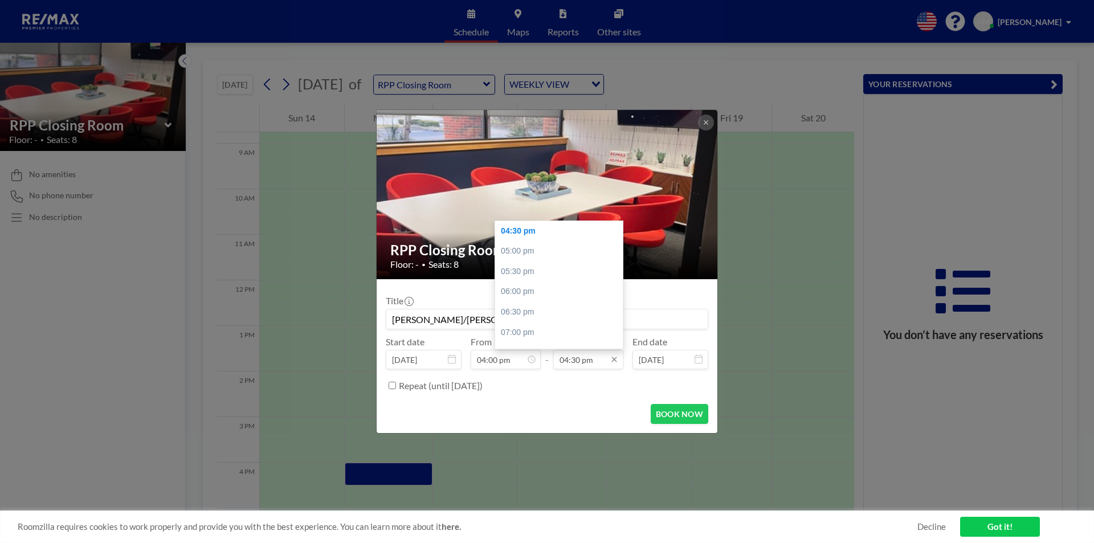 This screenshot has height=543, width=1094. What do you see at coordinates (562, 231) in the screenshot?
I see `div: 04:30 pm` at bounding box center [562, 231].